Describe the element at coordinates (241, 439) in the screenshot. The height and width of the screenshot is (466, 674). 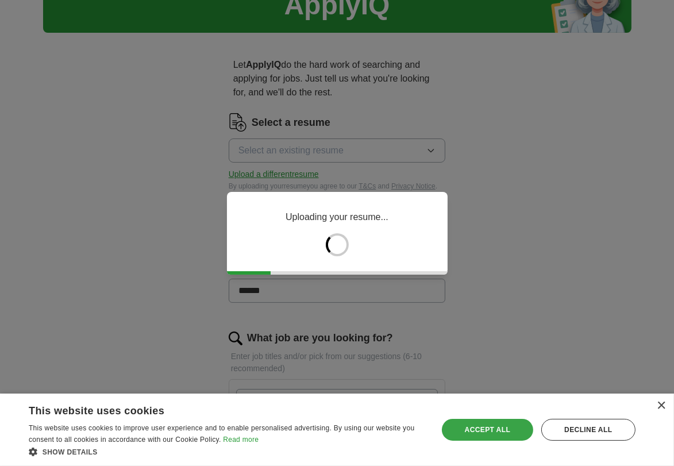
I see `a: Read more, opens a new window` at that location.